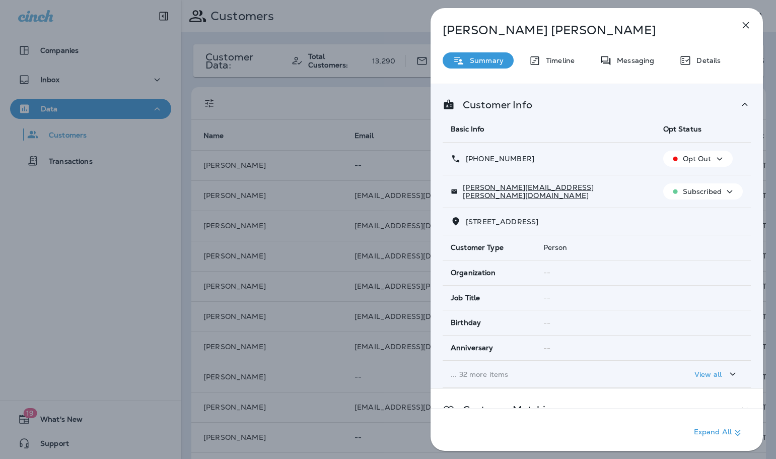 The height and width of the screenshot is (459, 776). What do you see at coordinates (558, 60) in the screenshot?
I see `p: Timeline` at bounding box center [558, 60].